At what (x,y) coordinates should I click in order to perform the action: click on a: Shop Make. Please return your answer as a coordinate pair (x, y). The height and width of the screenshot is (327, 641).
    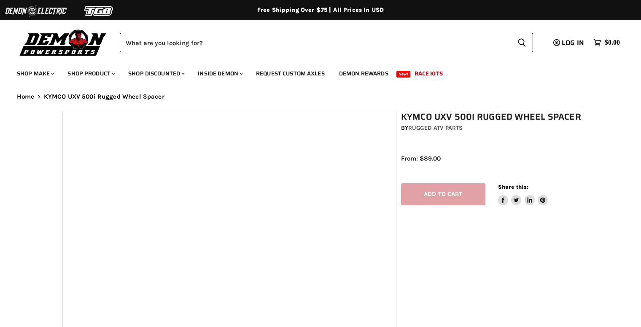
    Looking at the image, I should click on (35, 73).